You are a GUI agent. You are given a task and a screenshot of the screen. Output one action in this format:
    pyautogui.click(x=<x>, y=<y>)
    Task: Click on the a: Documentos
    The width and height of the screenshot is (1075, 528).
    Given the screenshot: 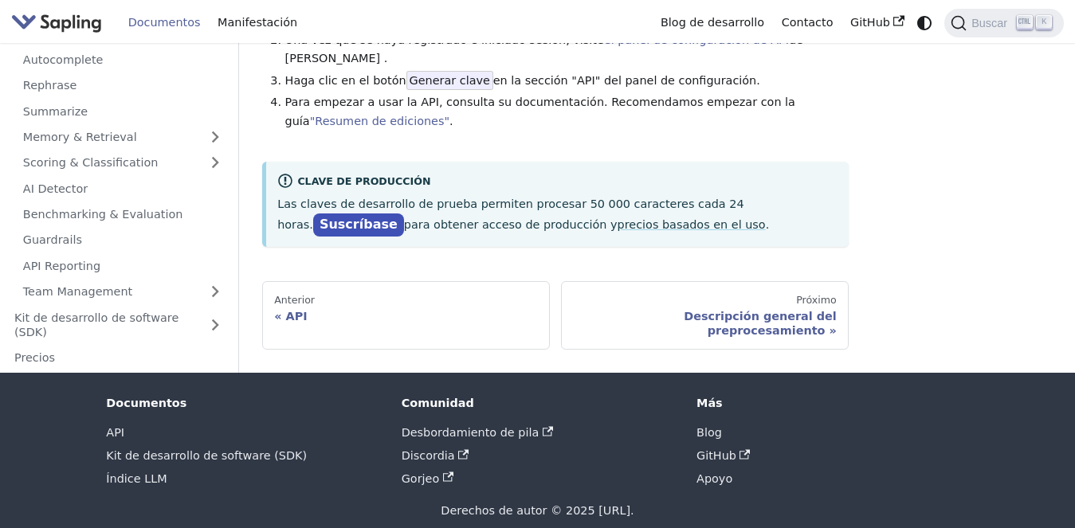 What is the action you would take?
    pyautogui.click(x=164, y=22)
    